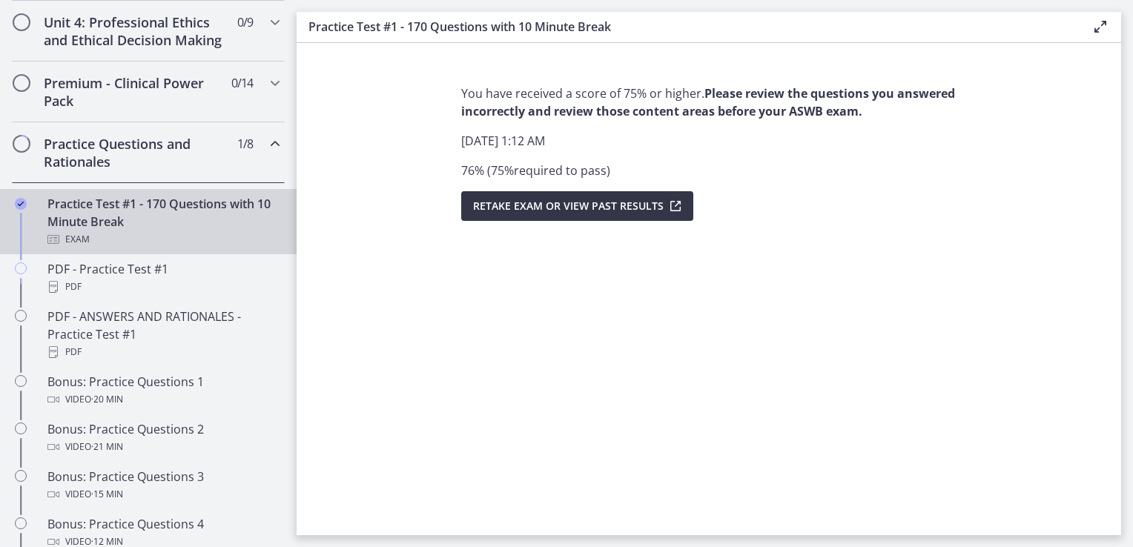  Describe the element at coordinates (107, 447) in the screenshot. I see `span: · 21 min` at that location.